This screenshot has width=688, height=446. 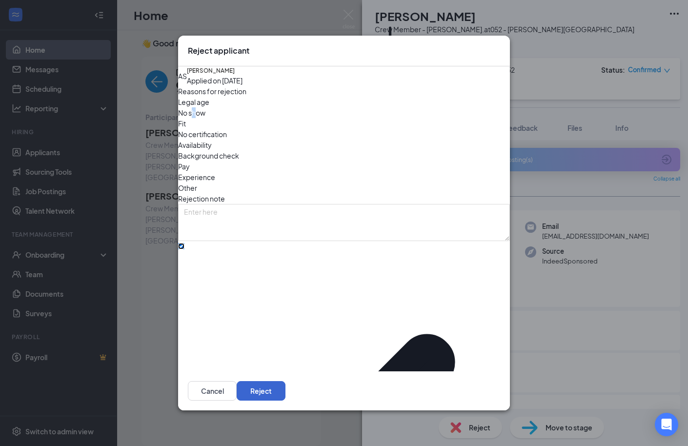 What do you see at coordinates (212, 91) in the screenshot?
I see `span: Reasons for rejection` at bounding box center [212, 91].